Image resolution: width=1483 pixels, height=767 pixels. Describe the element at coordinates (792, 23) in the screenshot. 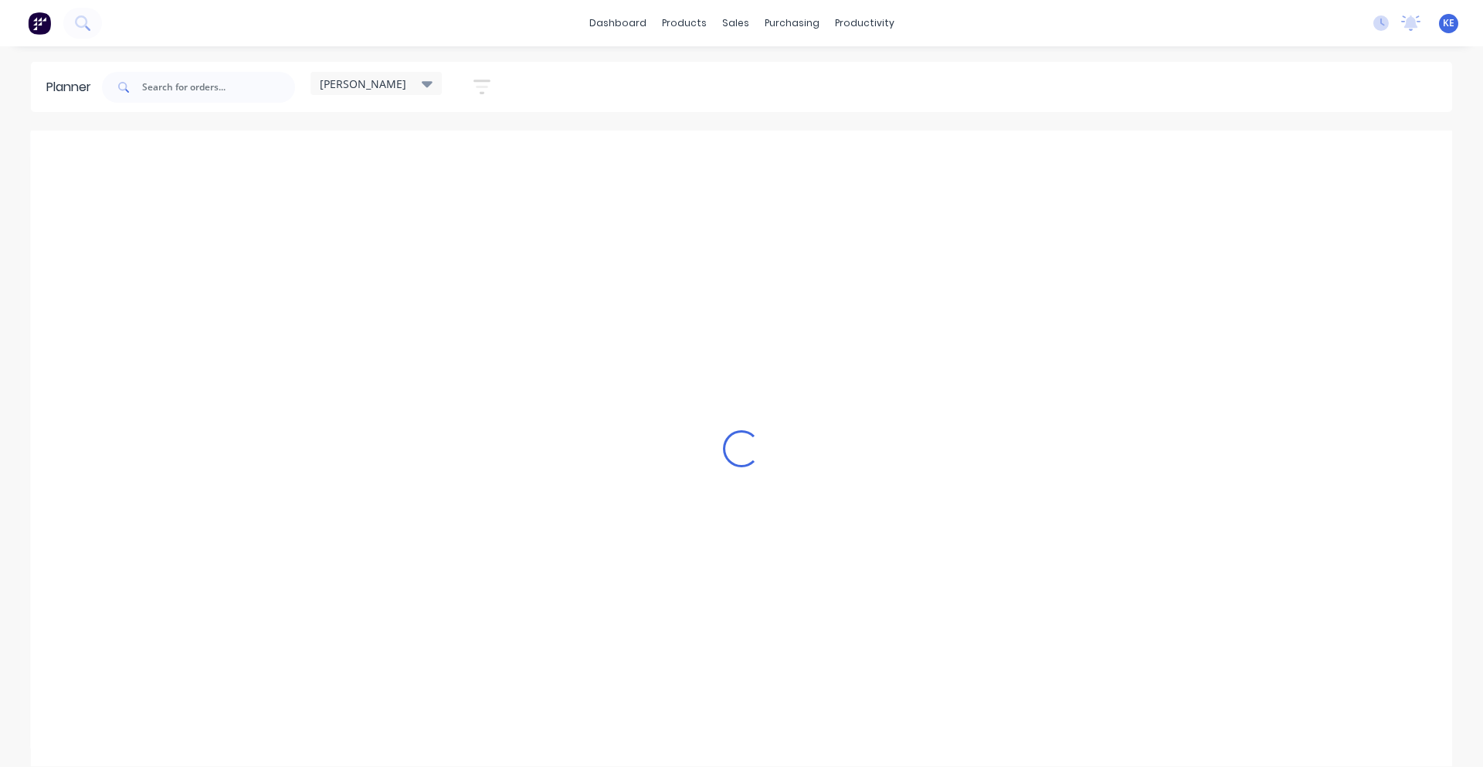

I see `div: purchasing` at that location.